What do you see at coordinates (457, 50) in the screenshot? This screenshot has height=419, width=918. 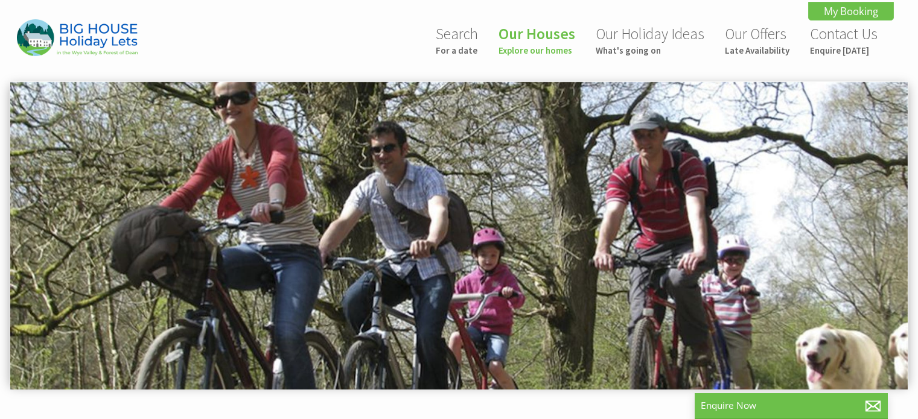 I see `small: For a date` at bounding box center [457, 50].